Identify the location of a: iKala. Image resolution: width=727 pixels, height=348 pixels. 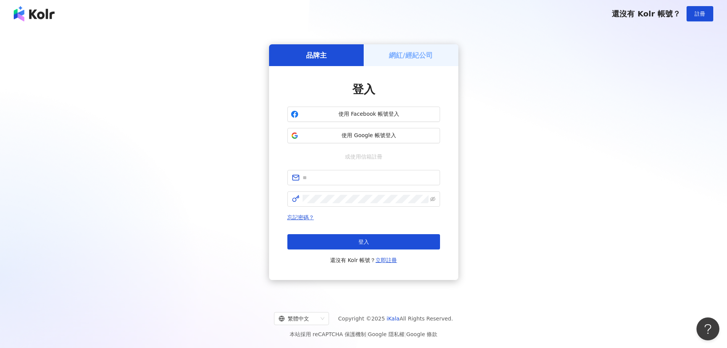
(393, 318).